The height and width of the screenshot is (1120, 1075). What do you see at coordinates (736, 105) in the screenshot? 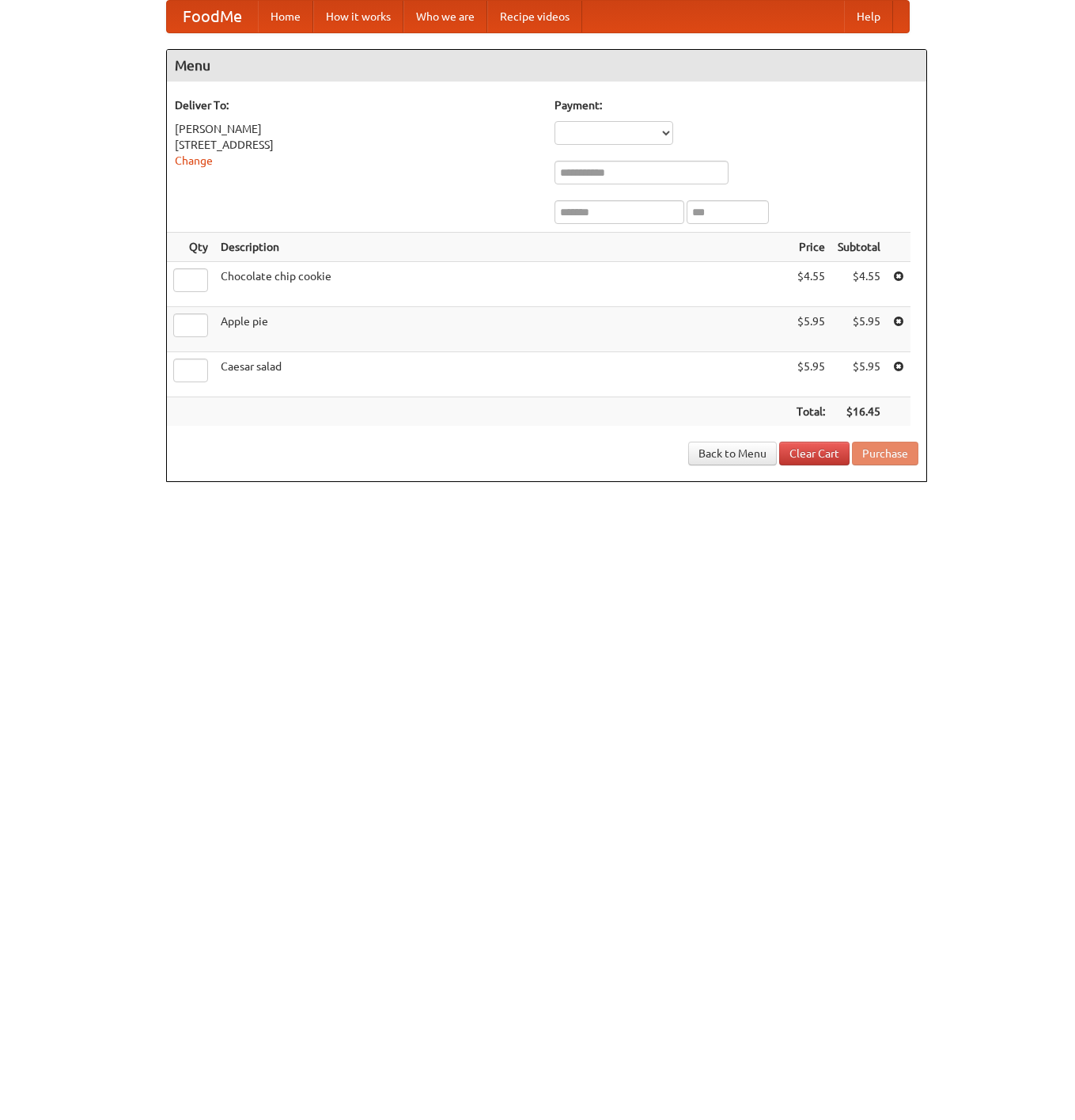
I see `h5: Payment:` at bounding box center [736, 105].